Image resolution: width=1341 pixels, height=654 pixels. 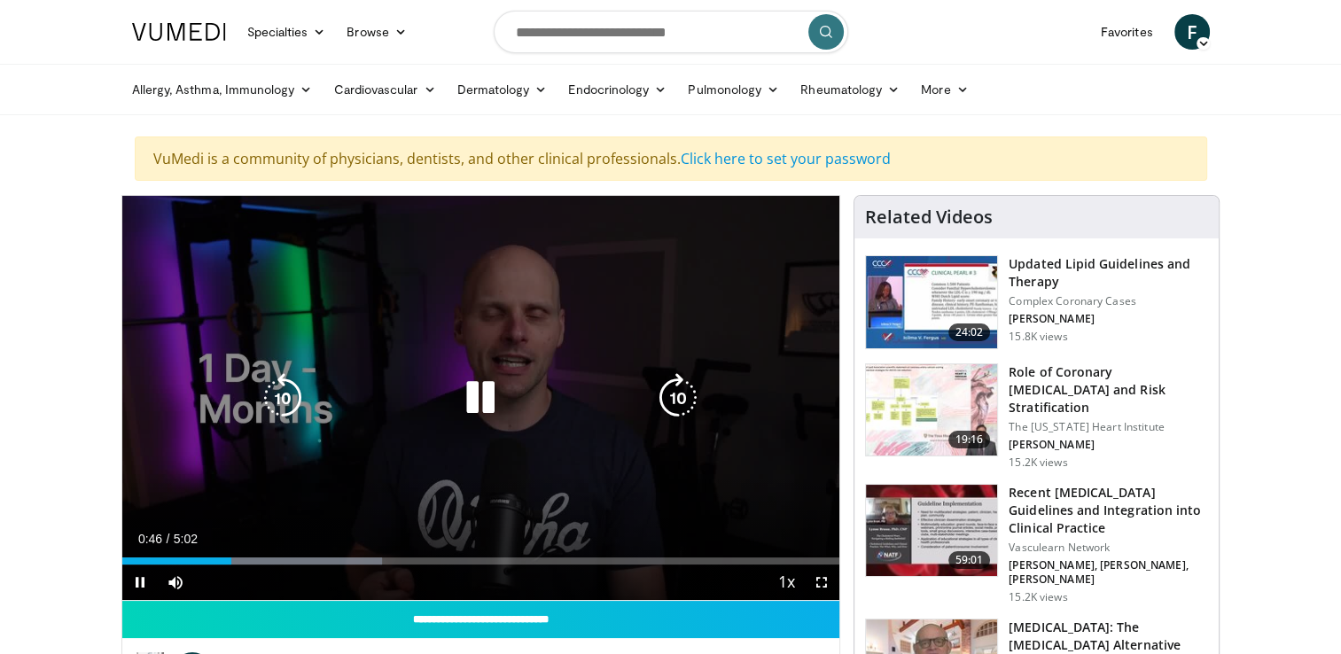 I want to click on span: 59:01, so click(x=970, y=560).